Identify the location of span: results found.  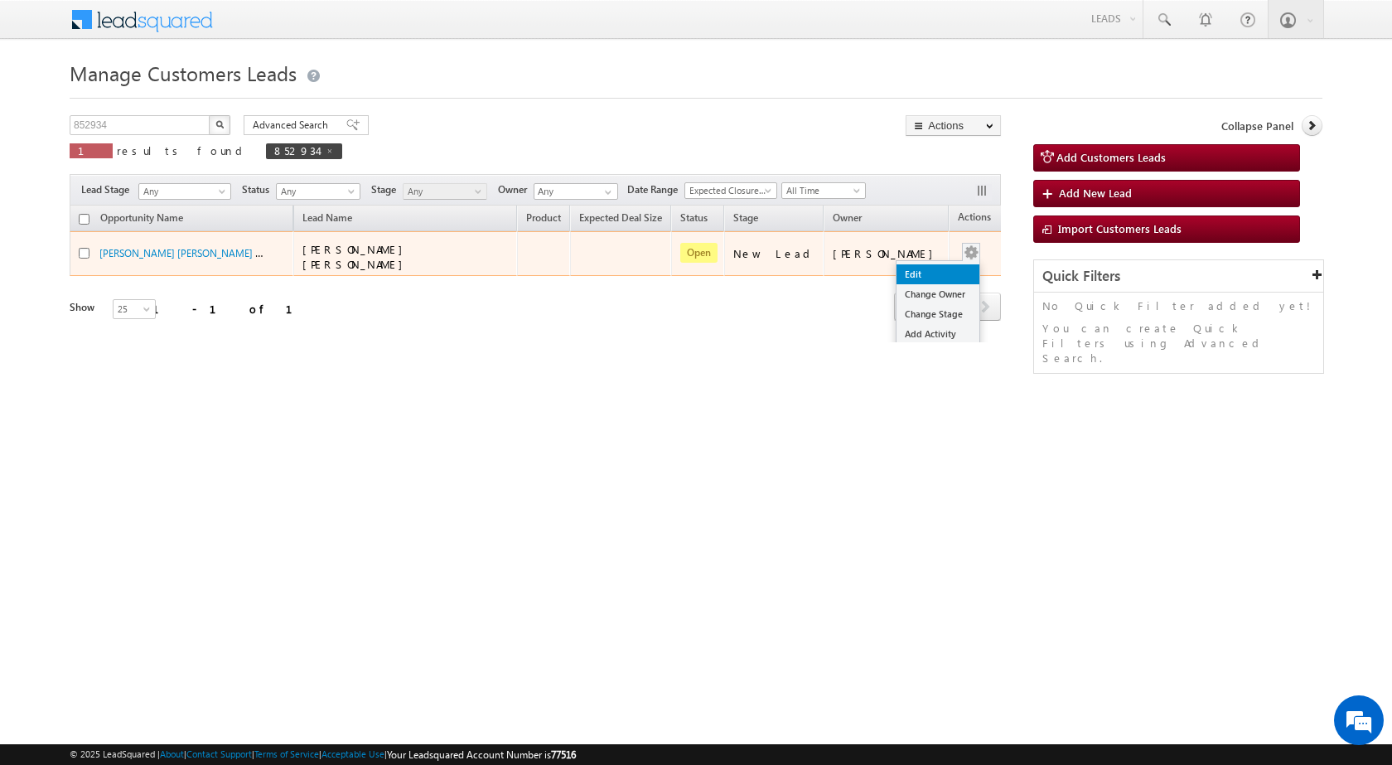
(182, 150).